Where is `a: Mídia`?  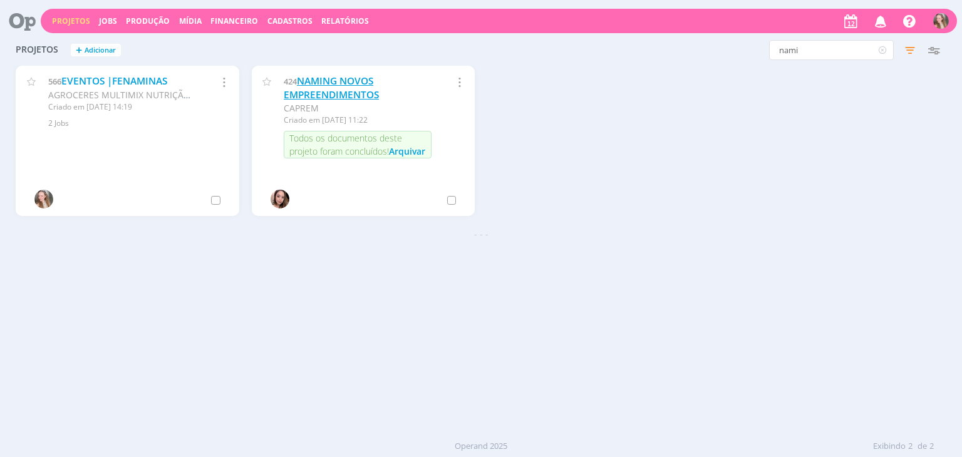 a: Mídia is located at coordinates (190, 21).